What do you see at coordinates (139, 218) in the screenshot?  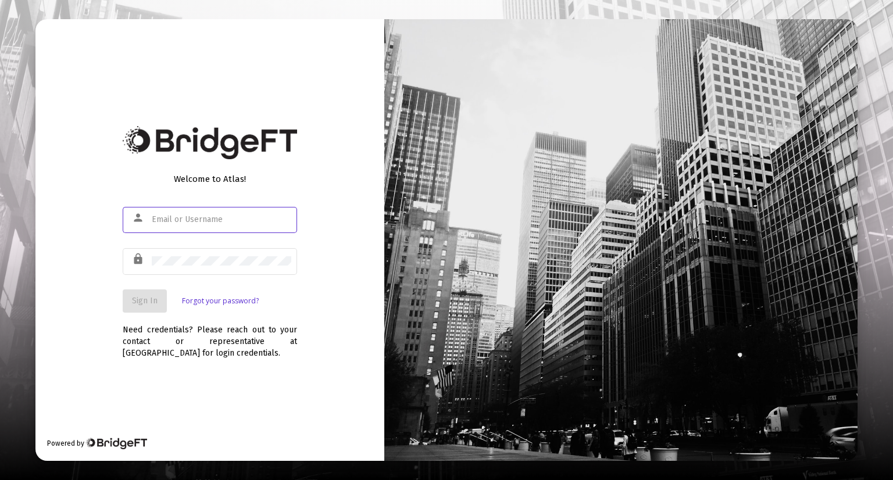 I see `mat-icon: person` at bounding box center [139, 218].